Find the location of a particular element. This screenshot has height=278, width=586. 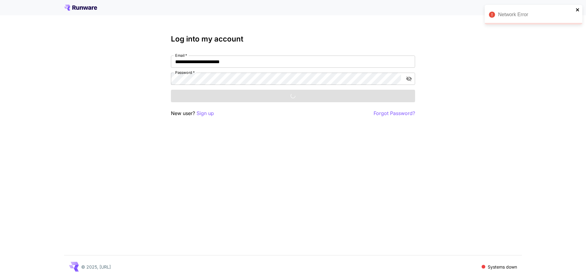

label: Password is located at coordinates (185, 72).